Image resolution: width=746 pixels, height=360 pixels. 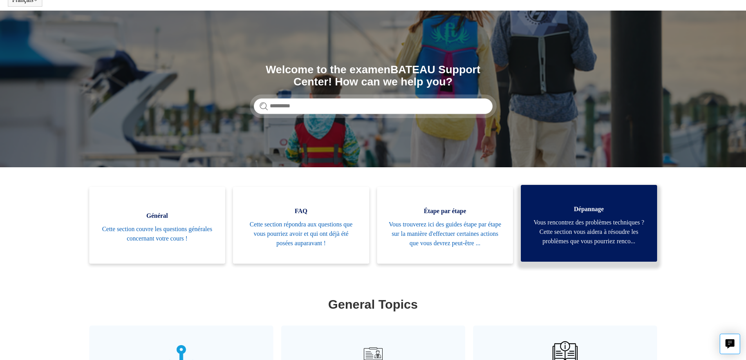 I want to click on a: Étape par étape Vous trouverez ici des guides étape par étape sur la manière d'effectuer certaine..., so click(x=445, y=225).